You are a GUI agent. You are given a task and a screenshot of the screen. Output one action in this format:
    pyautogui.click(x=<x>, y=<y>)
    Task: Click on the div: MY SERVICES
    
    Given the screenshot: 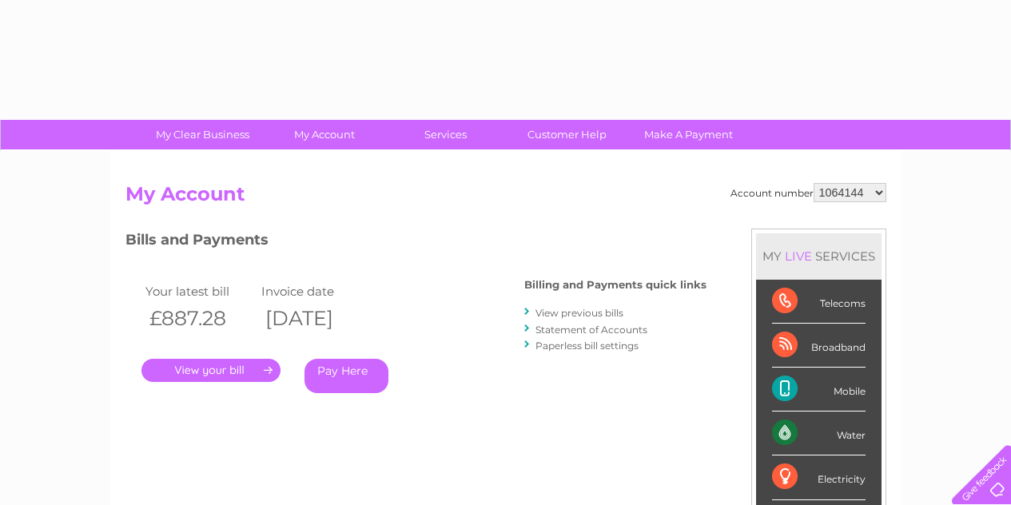 What is the action you would take?
    pyautogui.click(x=819, y=256)
    